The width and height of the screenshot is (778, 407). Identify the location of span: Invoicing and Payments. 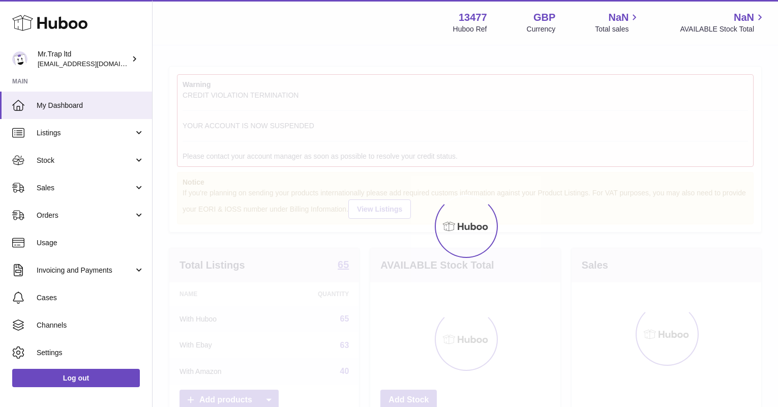
(85, 270).